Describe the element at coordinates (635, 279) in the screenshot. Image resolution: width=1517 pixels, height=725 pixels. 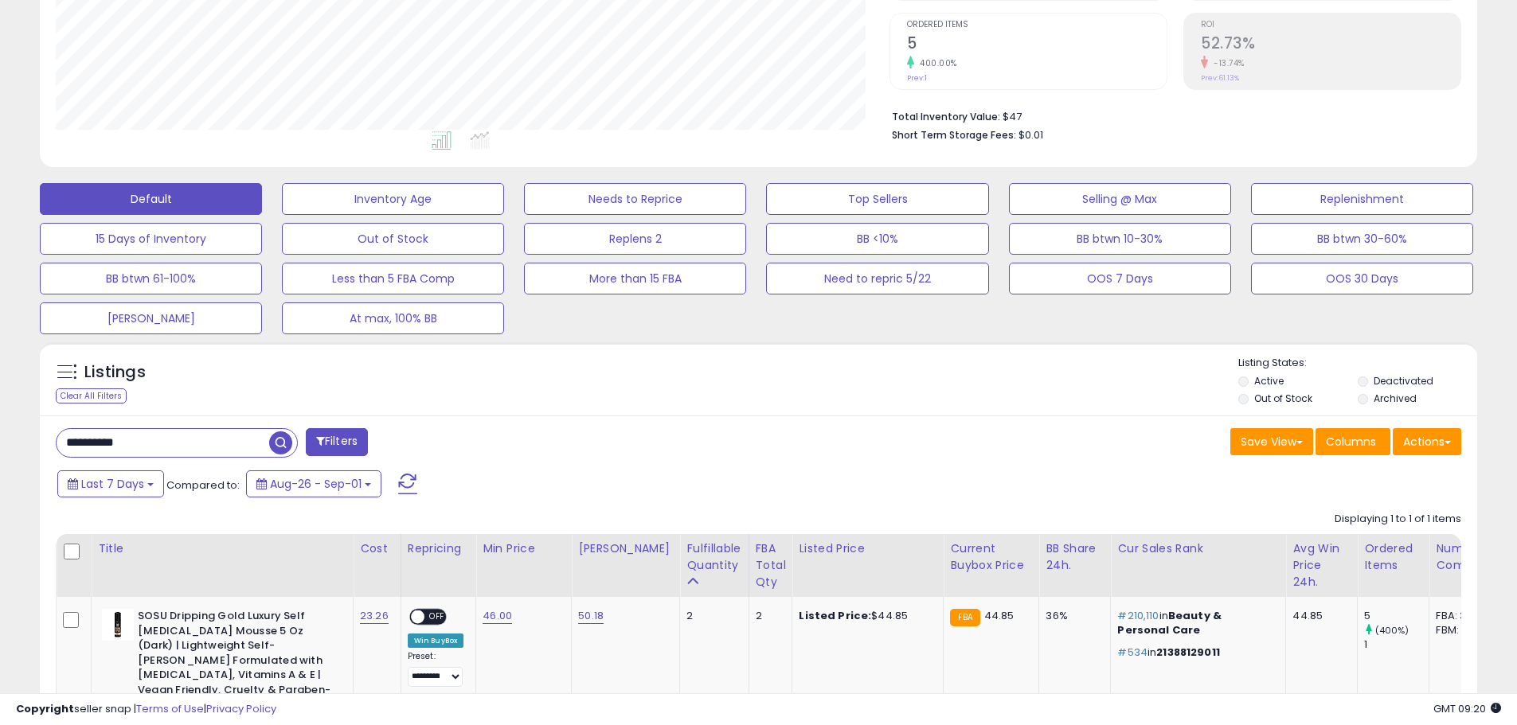
I see `button: More than 15 FBA` at that location.